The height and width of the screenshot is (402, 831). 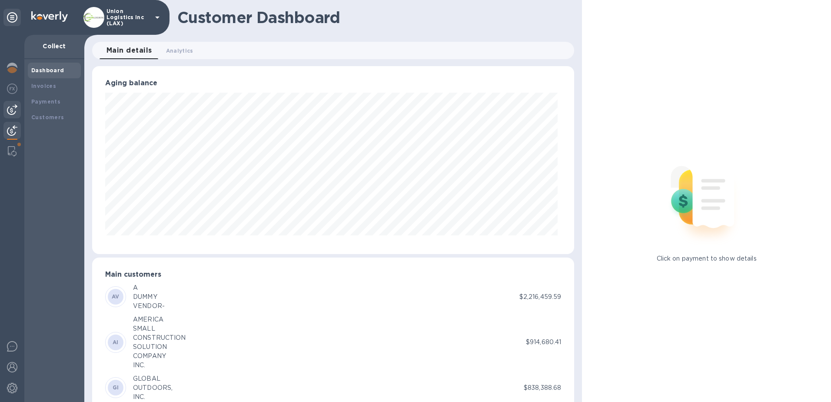 What do you see at coordinates (54, 46) in the screenshot?
I see `p: Collect` at bounding box center [54, 46].